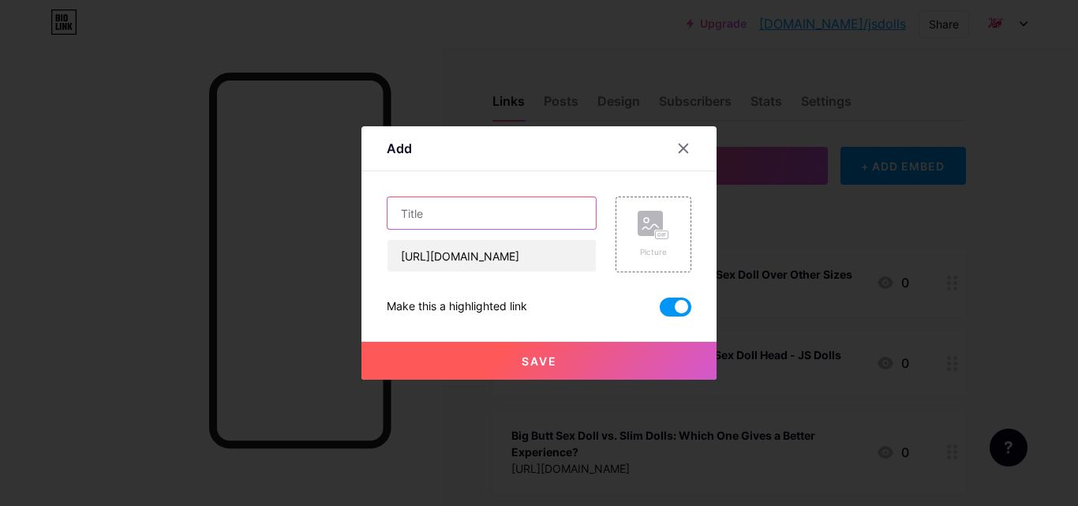  What do you see at coordinates (539, 361) in the screenshot?
I see `span: Save` at bounding box center [539, 361].